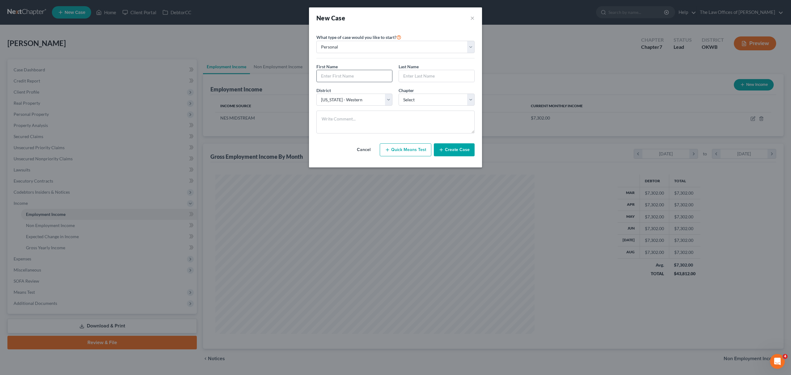  Describe the element at coordinates (331, 18) in the screenshot. I see `strong: New Case` at that location.